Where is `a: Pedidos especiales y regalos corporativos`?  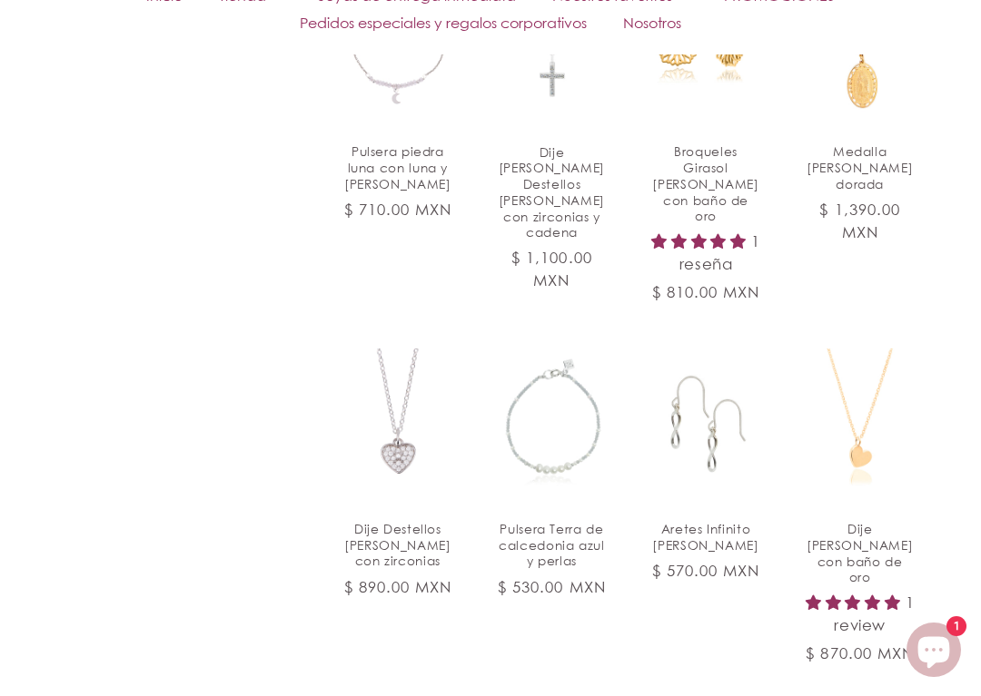
a: Pedidos especiales y regalos corporativos is located at coordinates (443, 23).